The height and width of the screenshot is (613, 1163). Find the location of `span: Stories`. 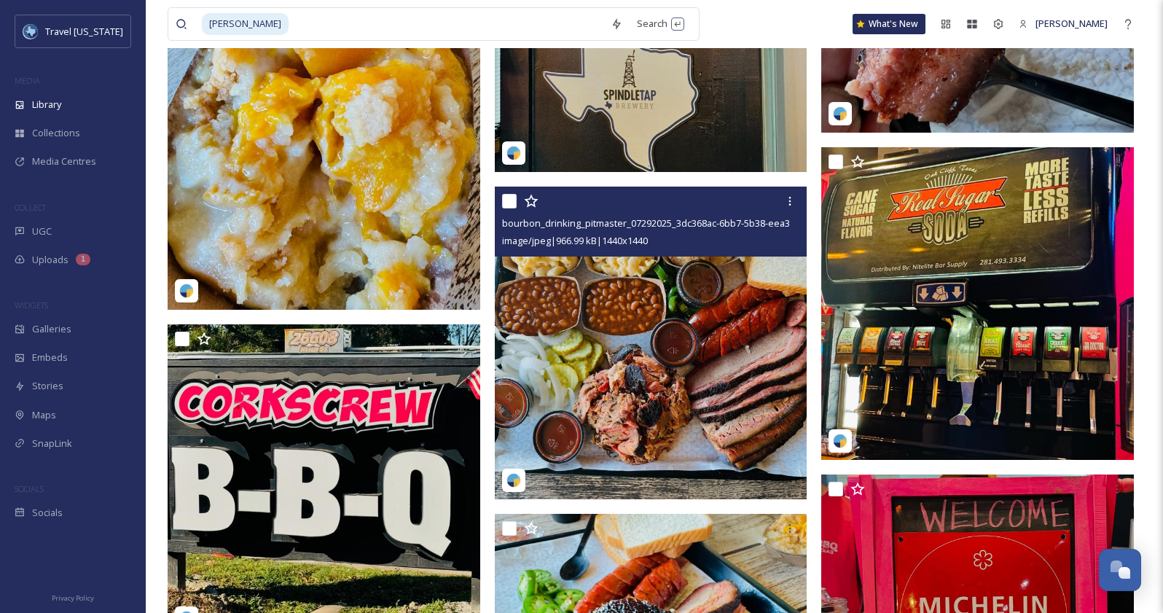

span: Stories is located at coordinates (47, 385).